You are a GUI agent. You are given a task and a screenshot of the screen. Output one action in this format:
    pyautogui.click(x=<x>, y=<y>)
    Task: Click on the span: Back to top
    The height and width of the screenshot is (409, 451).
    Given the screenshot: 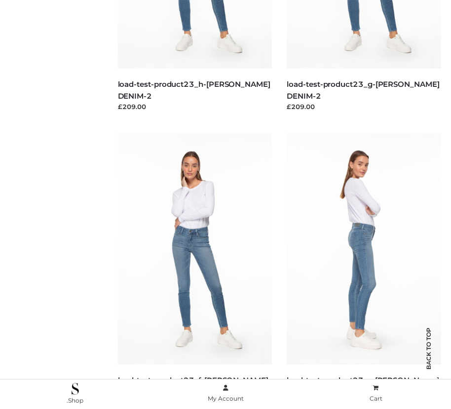 What is the action you would take?
    pyautogui.click(x=429, y=358)
    